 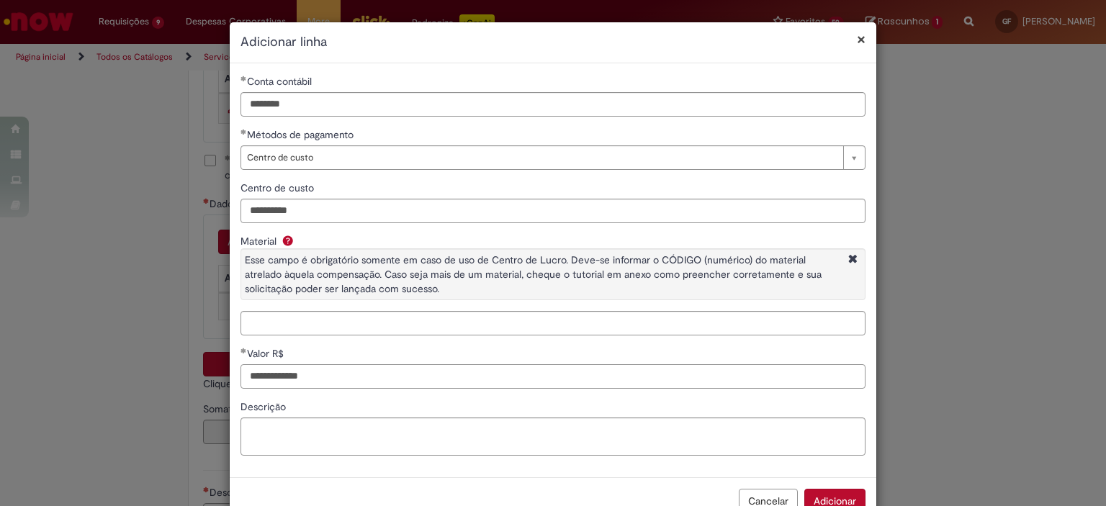 I want to click on i: Fechar More information Por question_material, so click(x=853, y=260).